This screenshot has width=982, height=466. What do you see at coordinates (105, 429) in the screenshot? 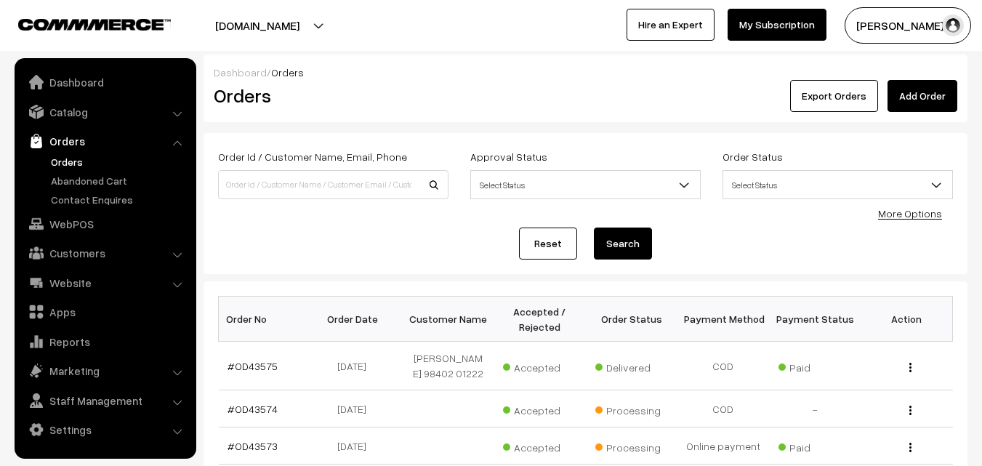
I see `a: Settings` at bounding box center [105, 429].